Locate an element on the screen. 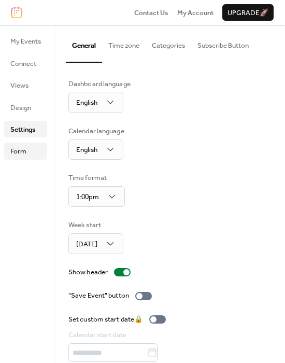 The width and height of the screenshot is (285, 363). div: Week start is located at coordinates (95, 225).